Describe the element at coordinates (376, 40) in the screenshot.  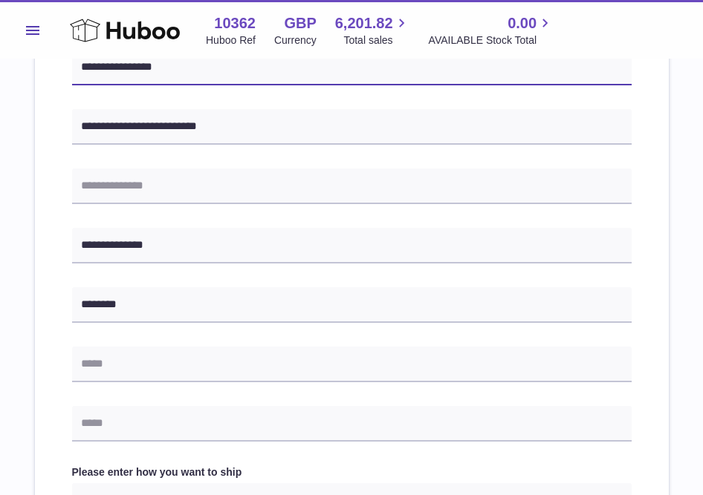
I see `span: Total sales` at that location.